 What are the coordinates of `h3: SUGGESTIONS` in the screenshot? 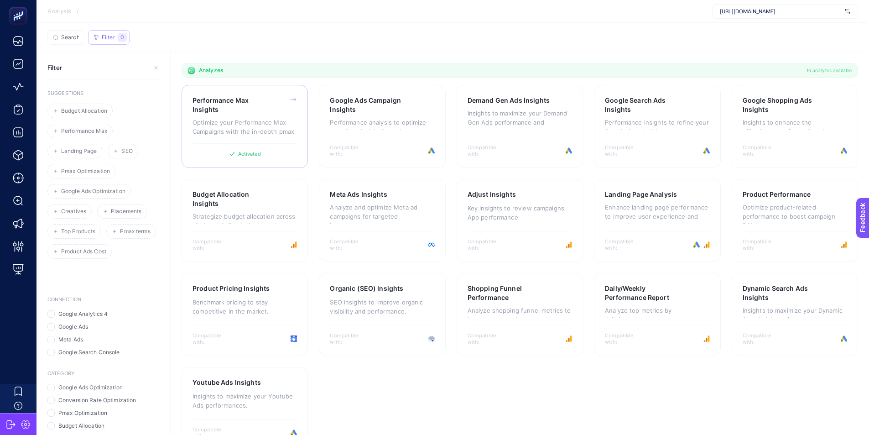 It's located at (103, 93).